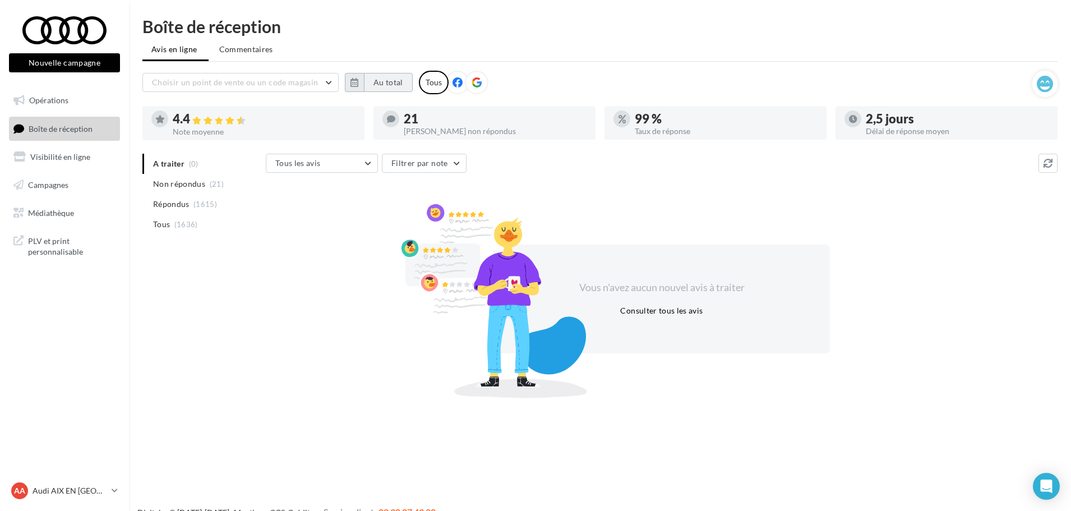 The height and width of the screenshot is (511, 1071). What do you see at coordinates (65, 185) in the screenshot?
I see `a: Campagnes` at bounding box center [65, 185].